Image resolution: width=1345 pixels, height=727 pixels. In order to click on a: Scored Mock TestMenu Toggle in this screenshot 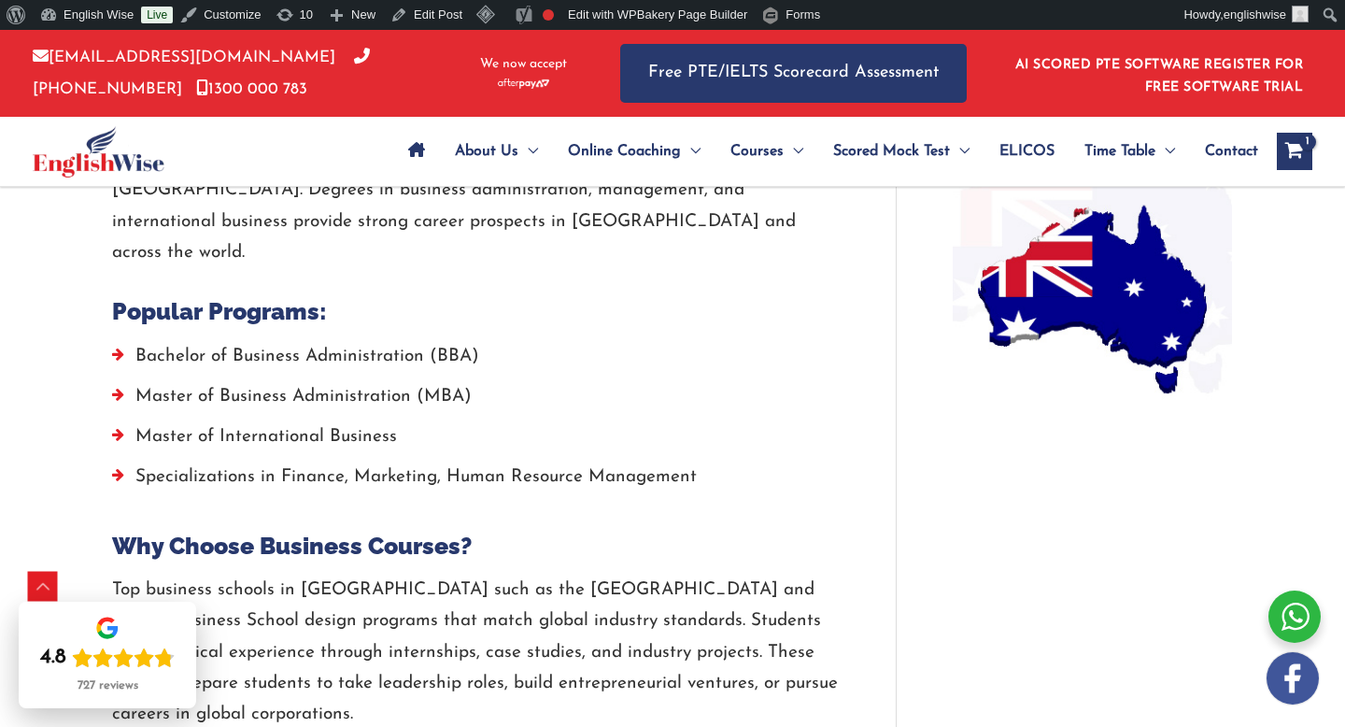, I will do `click(901, 151)`.